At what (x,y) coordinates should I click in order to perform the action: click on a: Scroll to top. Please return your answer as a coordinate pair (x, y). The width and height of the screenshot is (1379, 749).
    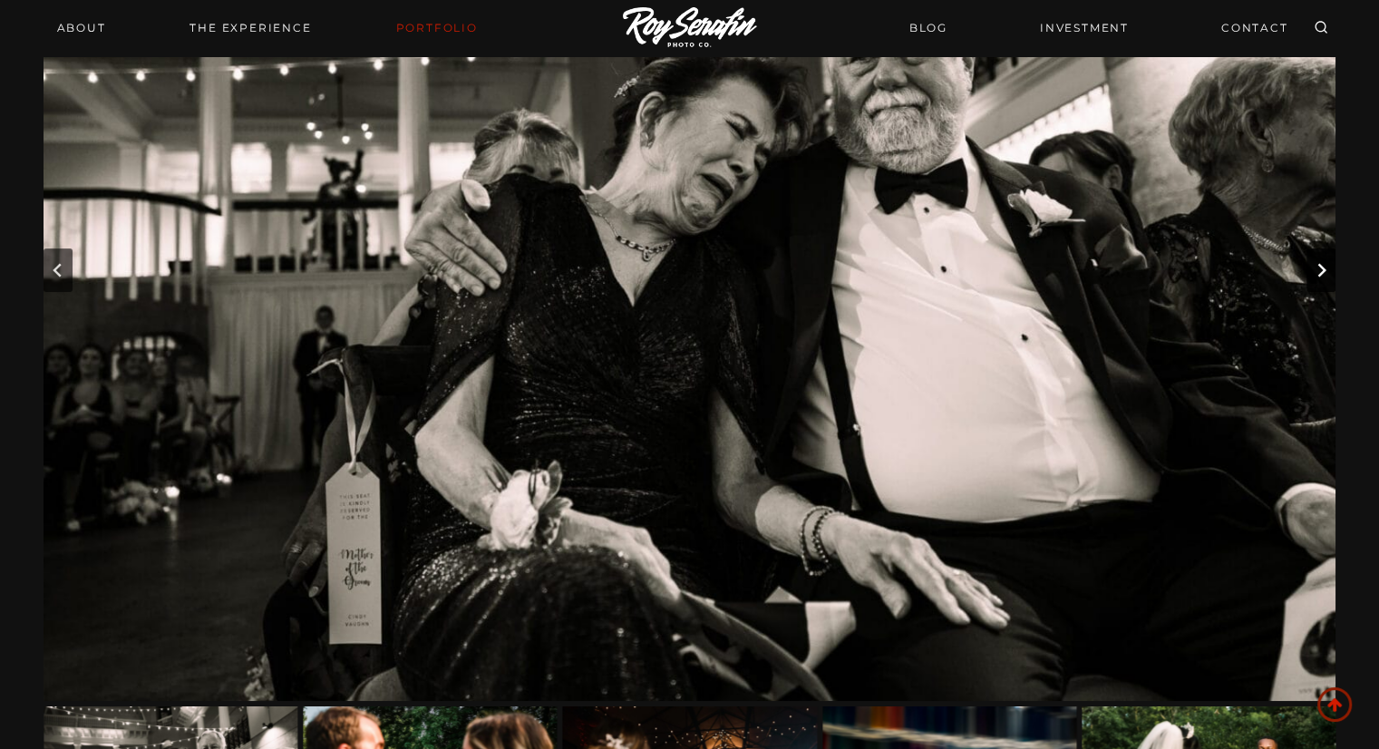
    Looking at the image, I should click on (1334, 704).